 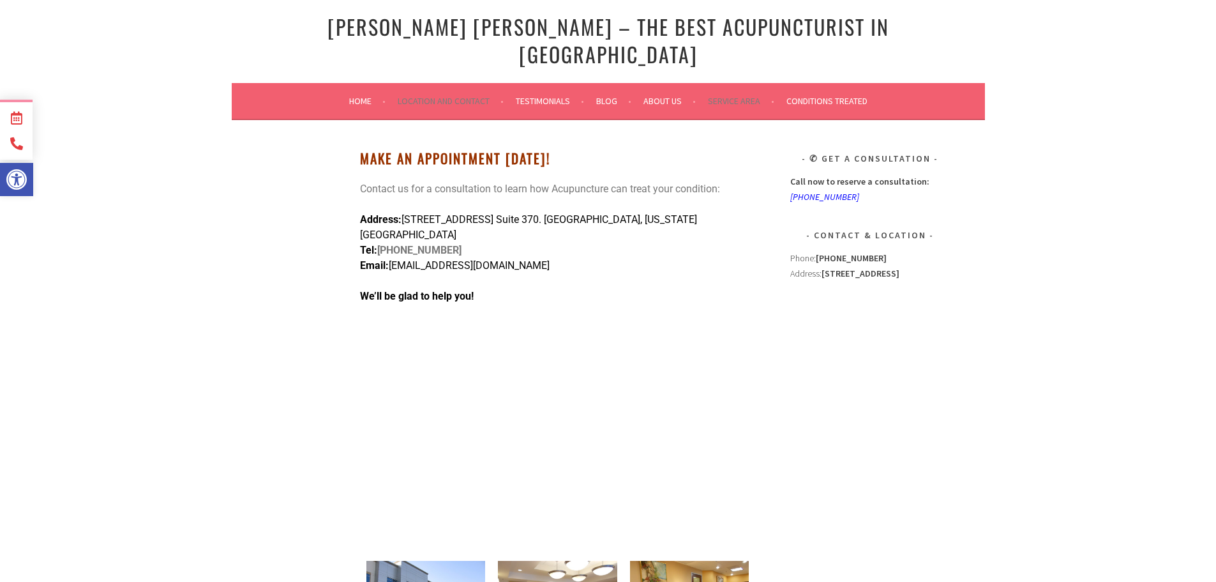 I want to click on a: Home, so click(x=367, y=101).